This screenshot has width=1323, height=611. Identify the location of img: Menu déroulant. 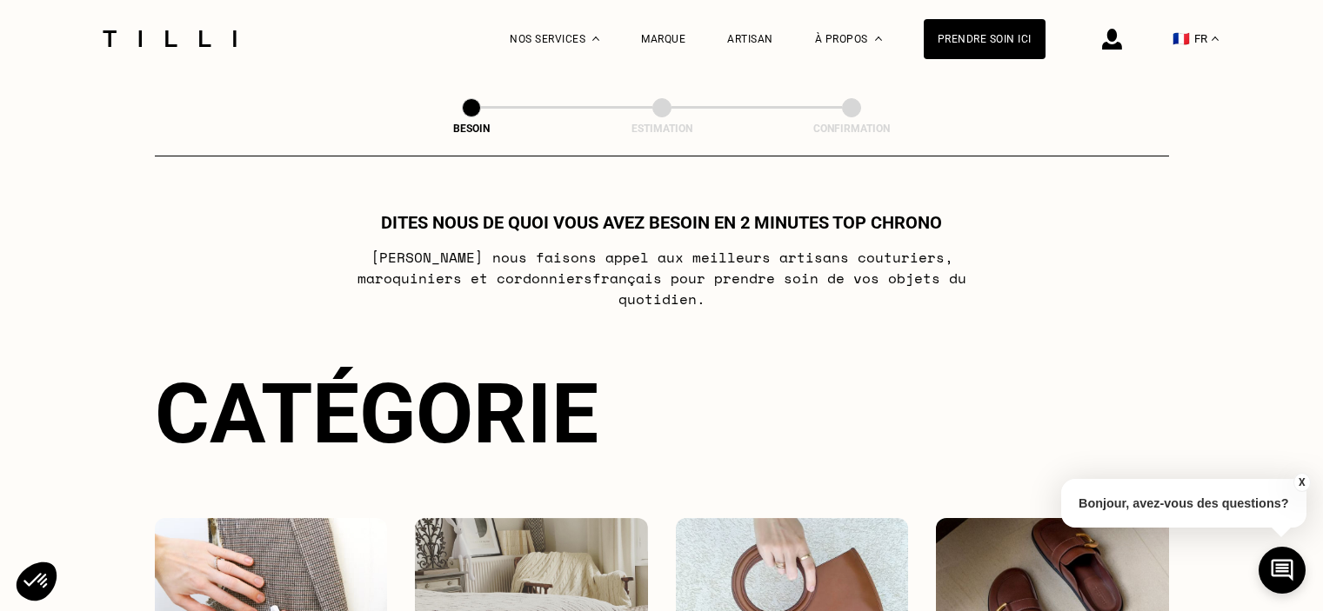
(596, 38).